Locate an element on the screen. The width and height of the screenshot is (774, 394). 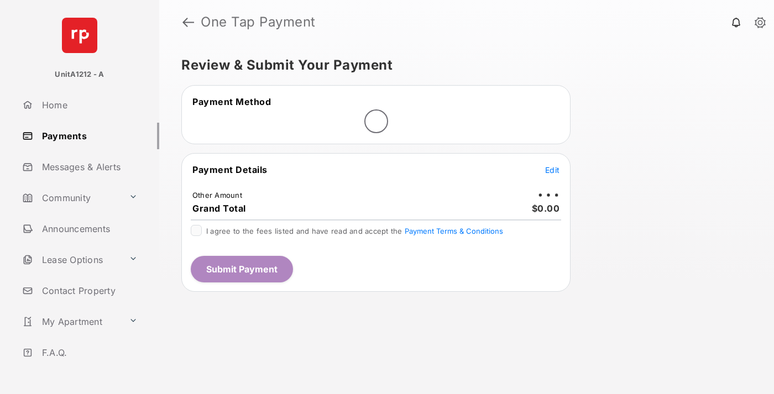
p: UnitA1212 - A is located at coordinates (79, 75).